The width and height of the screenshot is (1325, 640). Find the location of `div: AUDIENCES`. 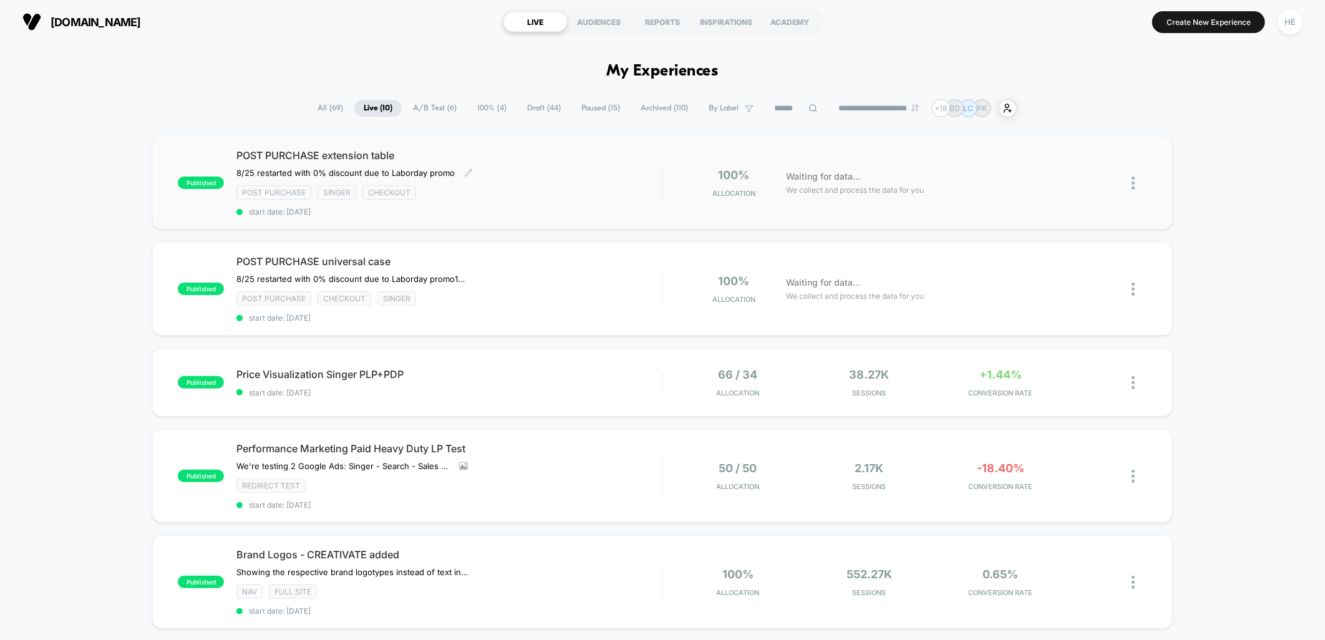

div: AUDIENCES is located at coordinates (599, 22).